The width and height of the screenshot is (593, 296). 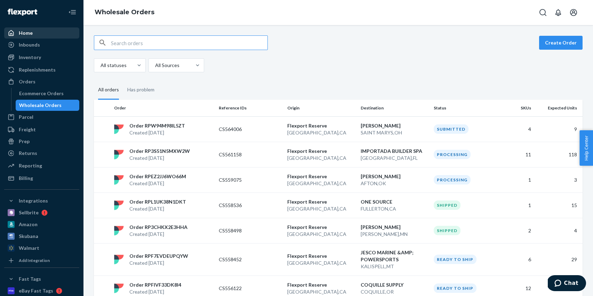 I want to click on button: Help Center, so click(x=586, y=148).